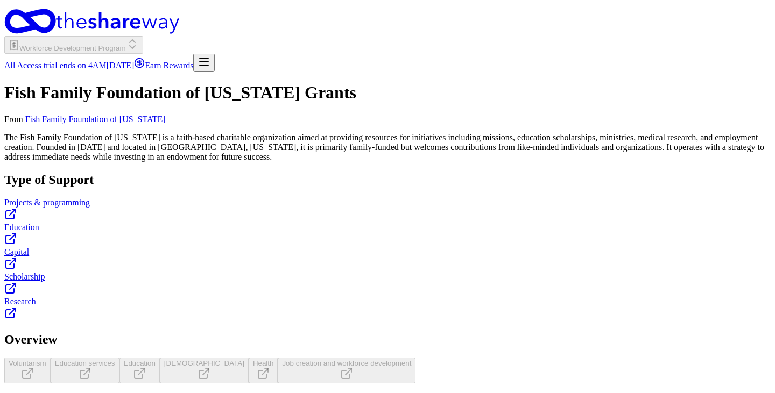 The width and height of the screenshot is (775, 393). Describe the element at coordinates (387, 22) in the screenshot. I see `a: Home` at that location.